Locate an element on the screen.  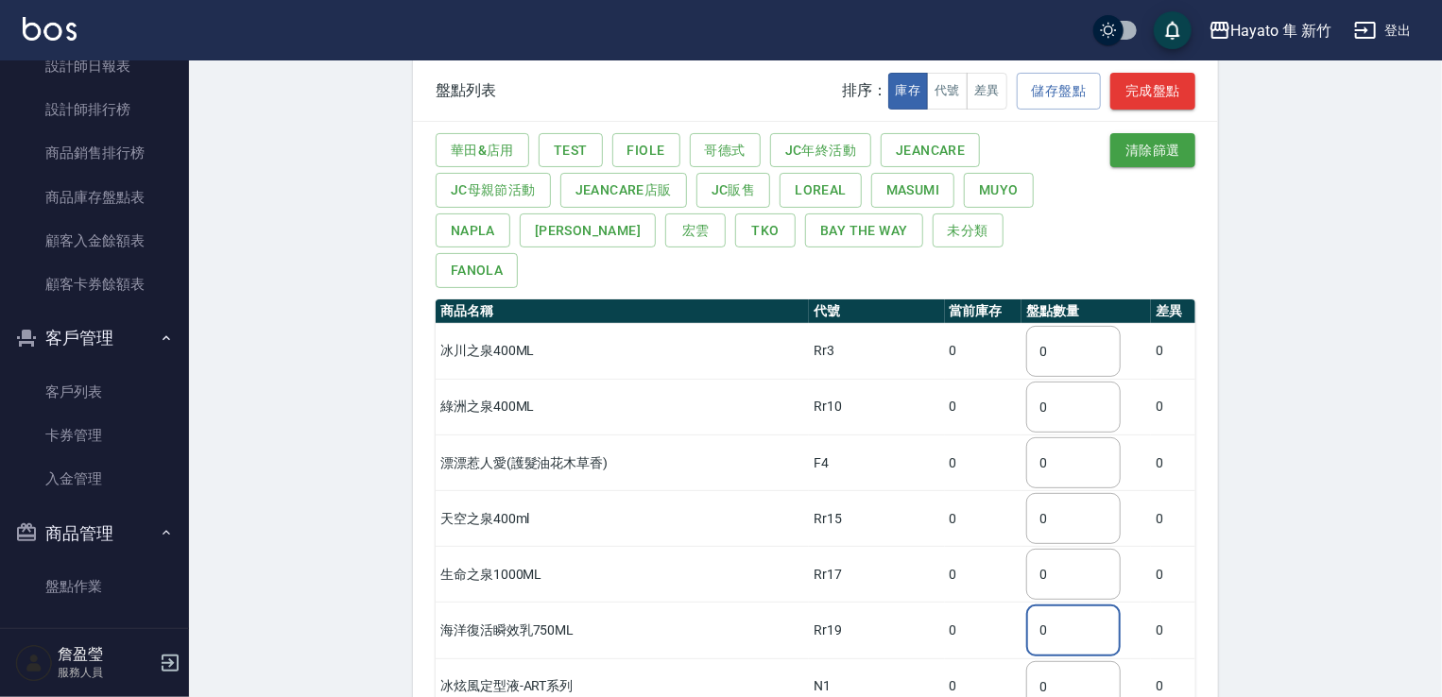
button: JC販售 is located at coordinates (733, 190).